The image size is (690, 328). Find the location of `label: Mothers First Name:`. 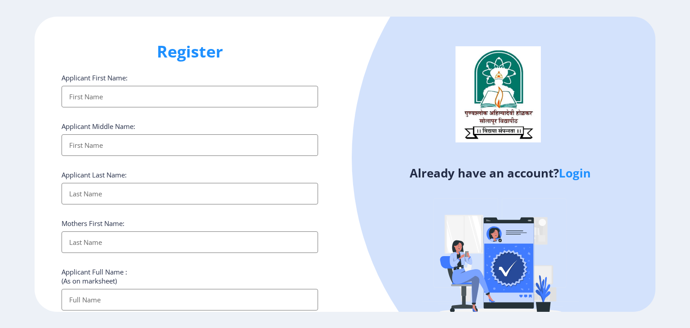

label: Mothers First Name: is located at coordinates (93, 223).